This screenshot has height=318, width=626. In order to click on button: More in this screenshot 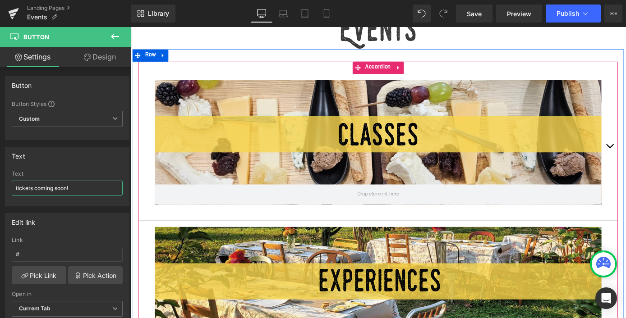, I will do `click(613, 14)`.